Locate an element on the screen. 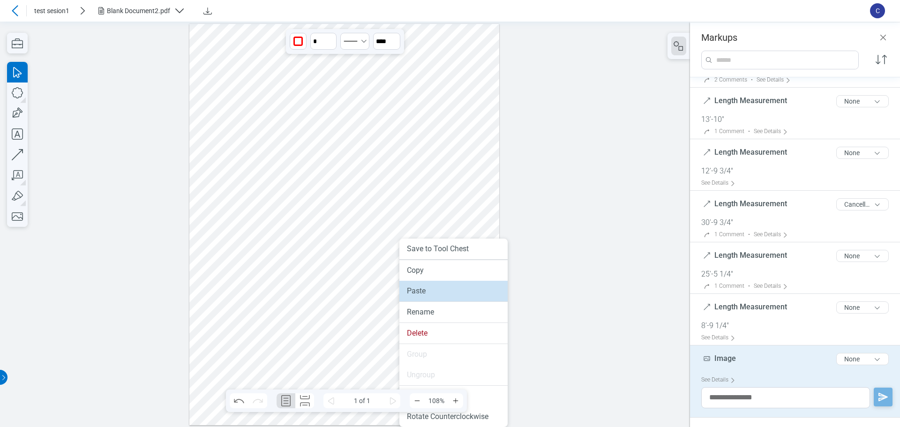  button: Download is located at coordinates (208, 11).